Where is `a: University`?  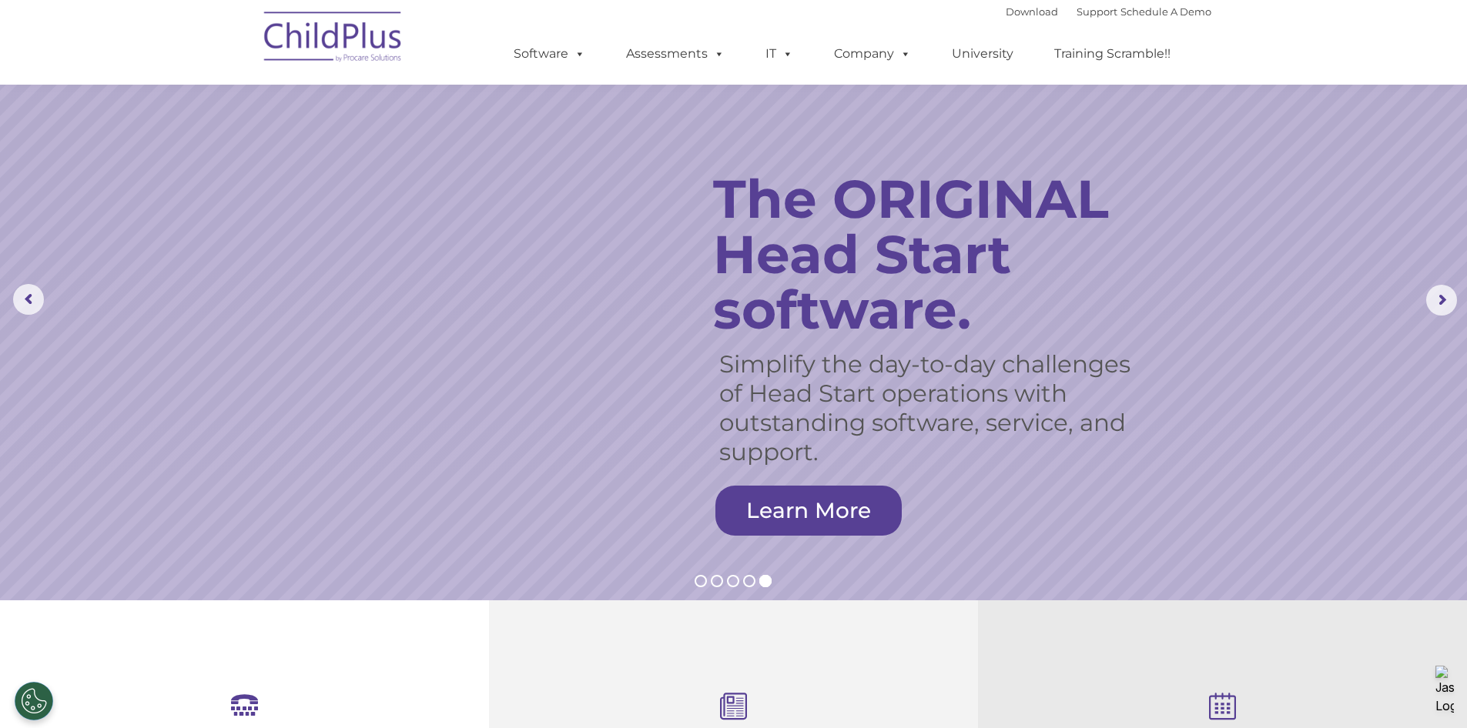
a: University is located at coordinates (983, 54).